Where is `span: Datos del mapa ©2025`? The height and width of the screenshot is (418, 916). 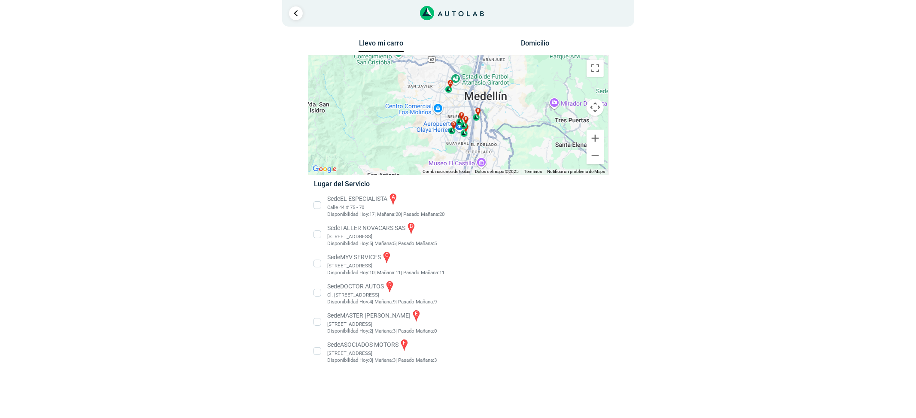 span: Datos del mapa ©2025 is located at coordinates (497, 171).